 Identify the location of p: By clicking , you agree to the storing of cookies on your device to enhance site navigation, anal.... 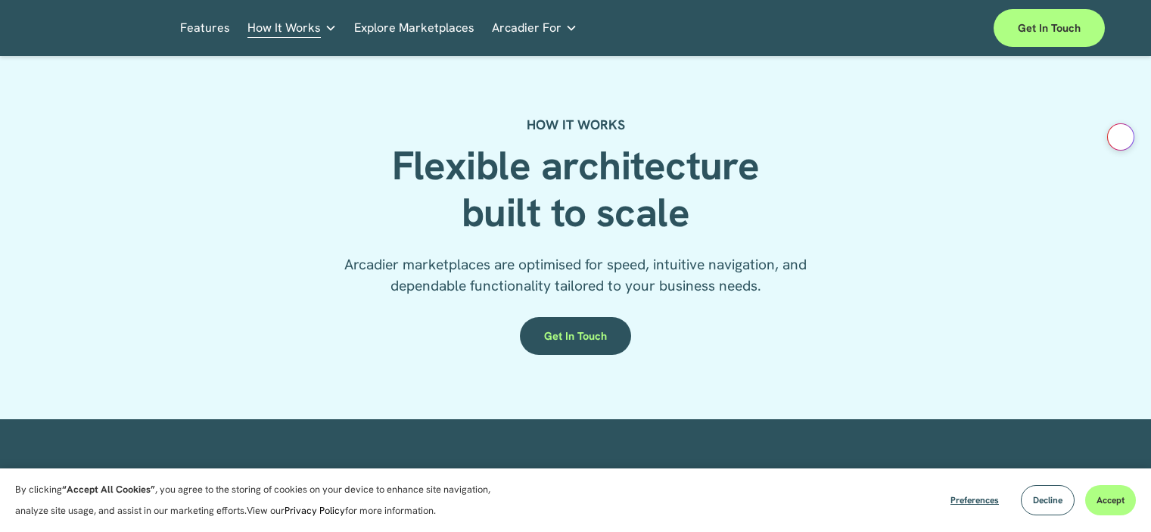
(261, 500).